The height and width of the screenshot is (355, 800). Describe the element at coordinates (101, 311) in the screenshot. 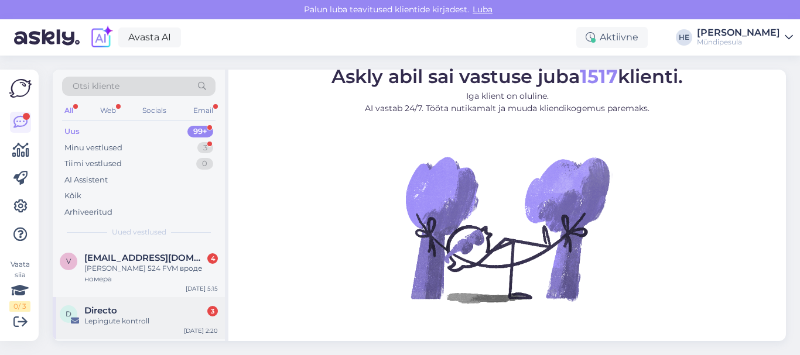

I see `span: Directo` at that location.